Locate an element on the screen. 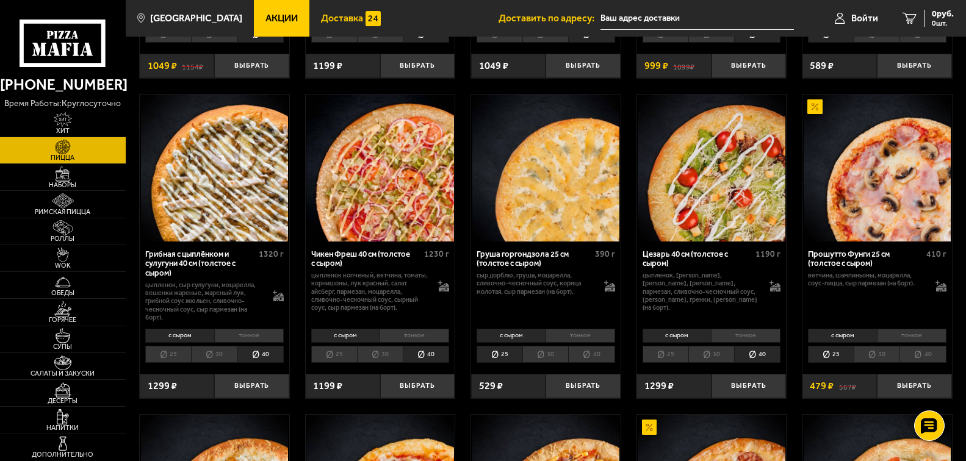  s: 1099 ₽ is located at coordinates (684, 66).